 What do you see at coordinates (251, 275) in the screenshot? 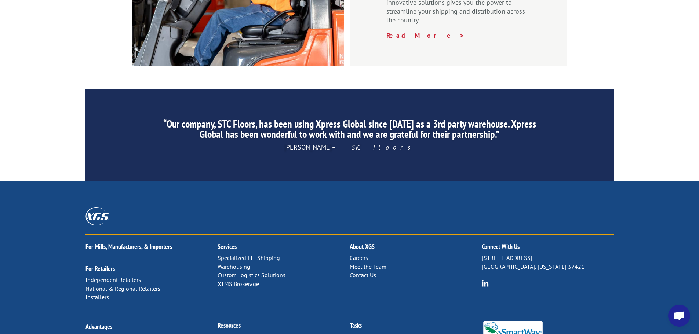
I see `a: Custom Logistics Solutions` at bounding box center [251, 275].